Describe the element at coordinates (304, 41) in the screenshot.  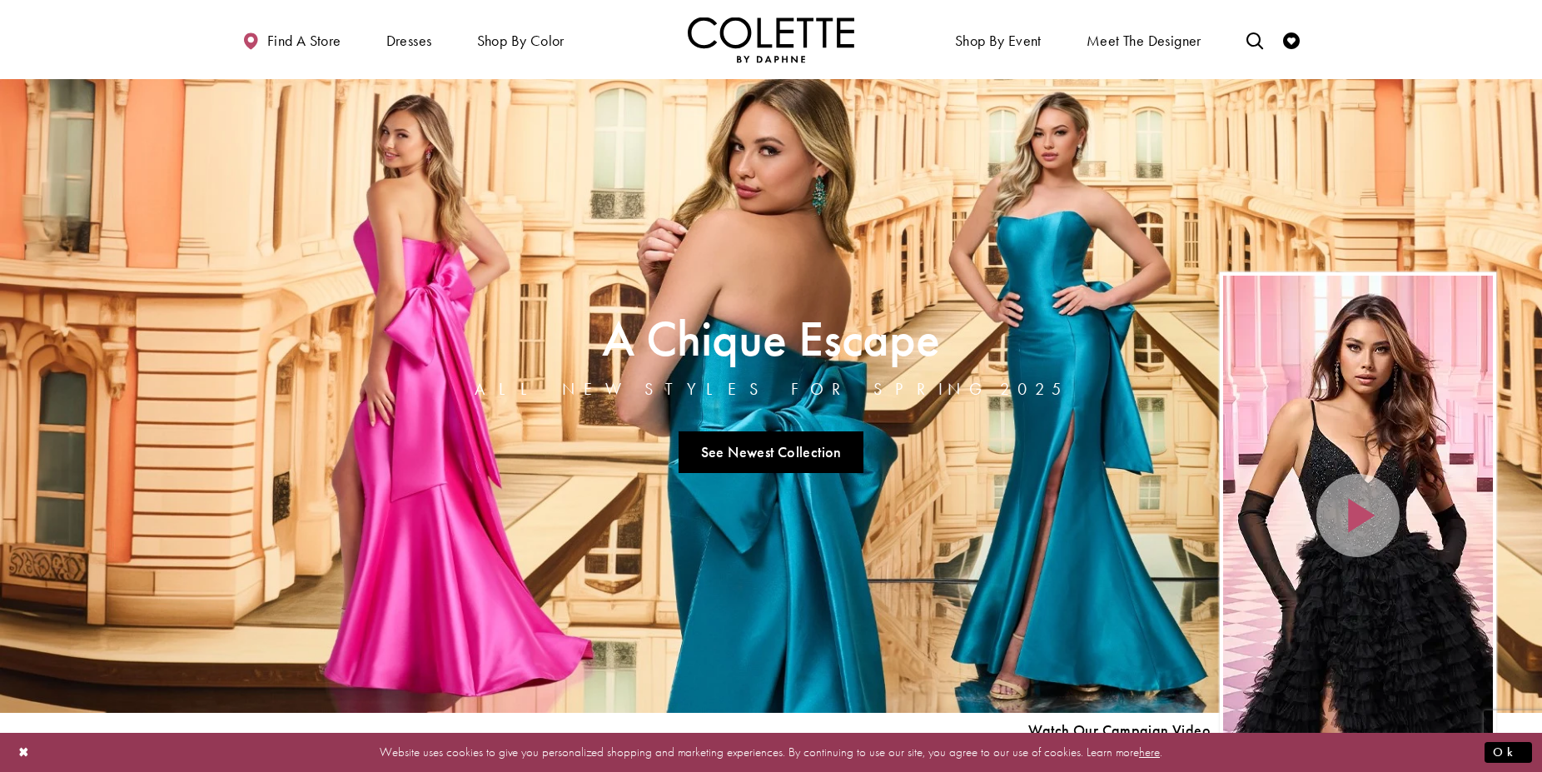
I see `span: Find a store` at that location.